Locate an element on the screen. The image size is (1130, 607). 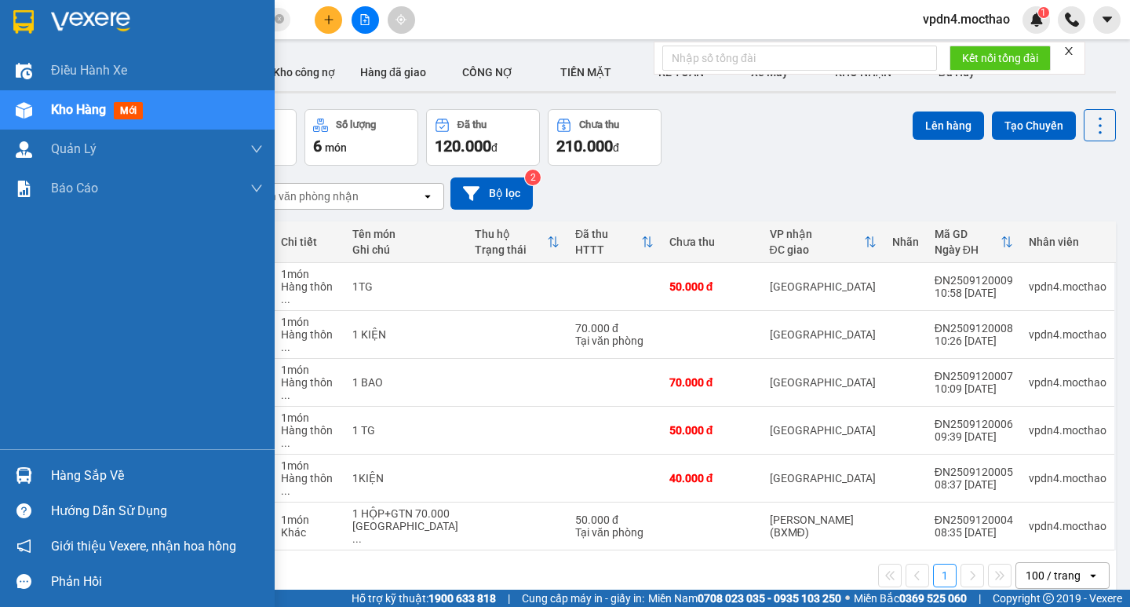
div: 40.000 đ is located at coordinates (712, 478).